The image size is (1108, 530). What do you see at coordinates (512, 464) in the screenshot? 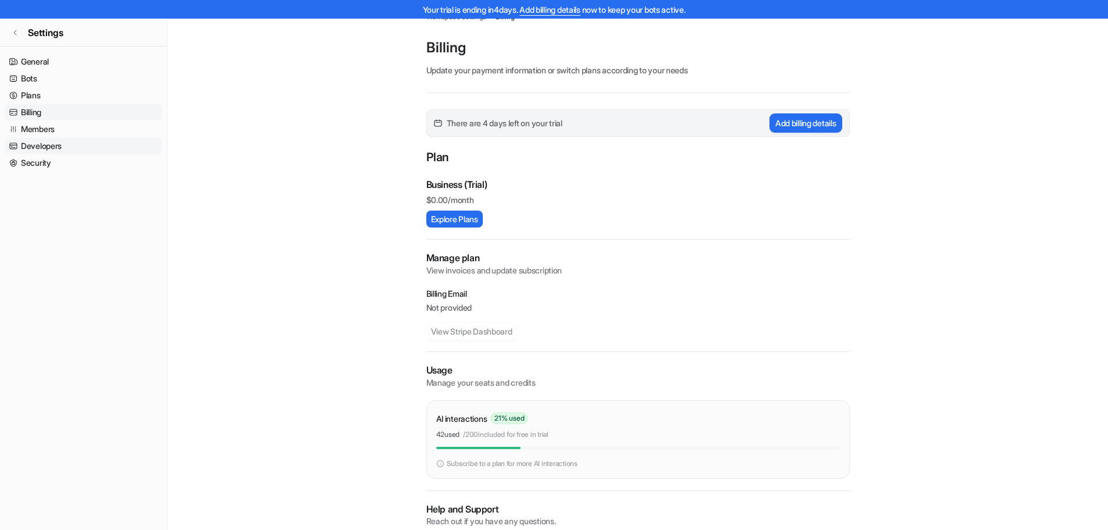
I see `p: Subscribe to a plan for more AI interactions` at bounding box center [512, 464].